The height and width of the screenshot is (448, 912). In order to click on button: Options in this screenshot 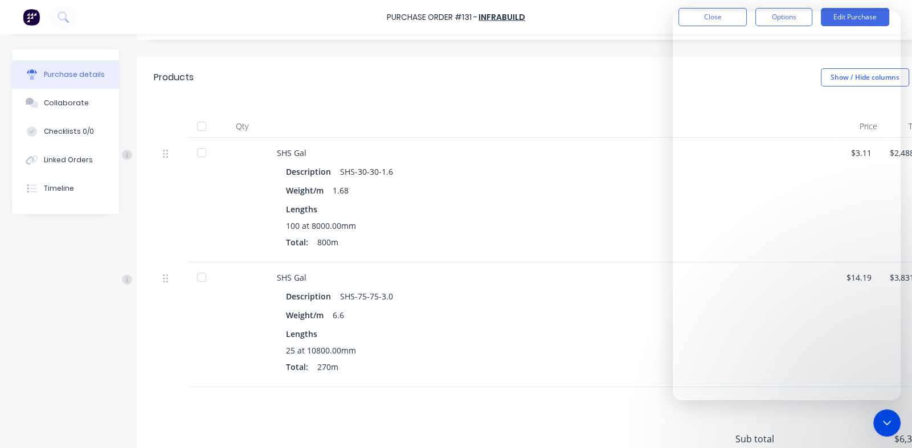, I will do `click(784, 17)`.